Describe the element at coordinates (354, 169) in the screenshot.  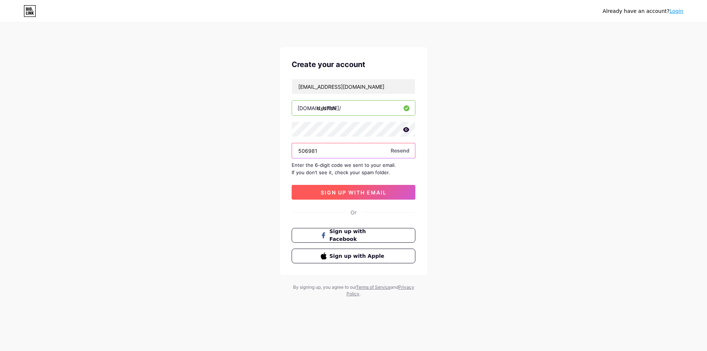
I see `div: Enter the 6-digit code we sent to your email. If you don’t see it, check your spam folder.` at that location.